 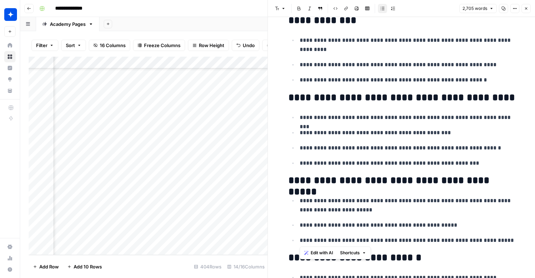 What do you see at coordinates (11, 14) in the screenshot?
I see `img: Wiz Logo` at bounding box center [11, 14].